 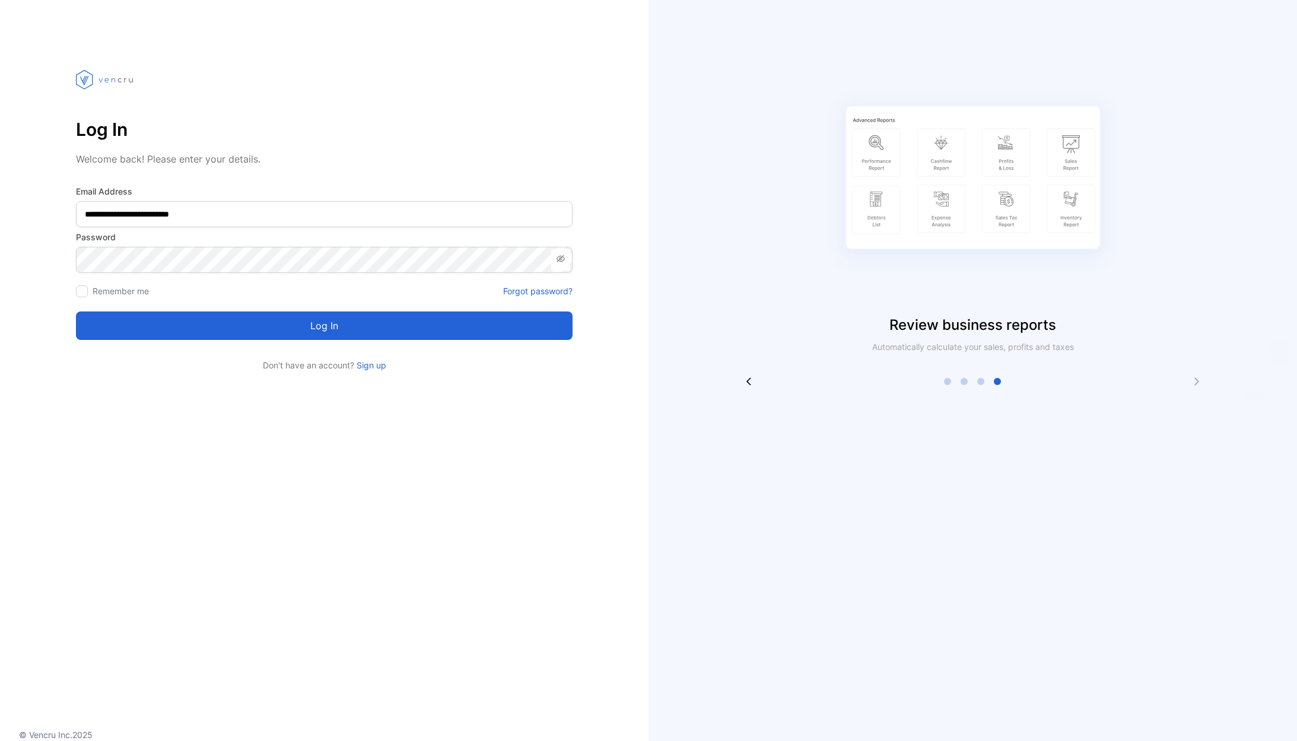 I want to click on label: Email Address, so click(x=324, y=191).